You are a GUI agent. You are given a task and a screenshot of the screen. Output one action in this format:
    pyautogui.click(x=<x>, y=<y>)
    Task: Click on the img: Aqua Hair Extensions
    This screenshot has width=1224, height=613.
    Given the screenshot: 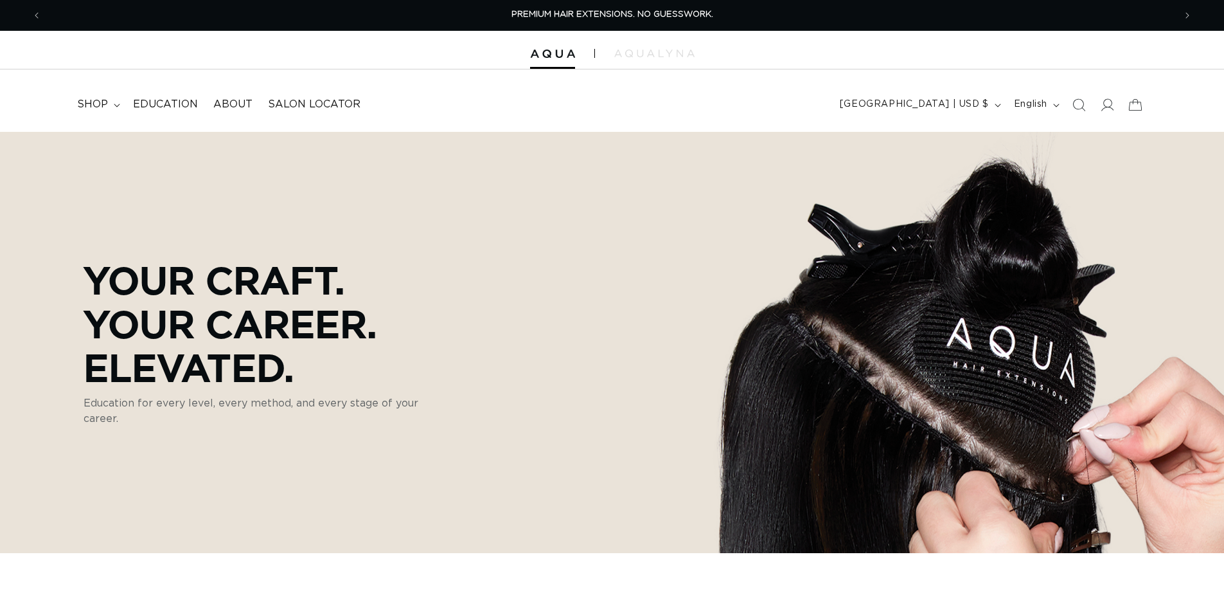 What is the action you would take?
    pyautogui.click(x=553, y=54)
    